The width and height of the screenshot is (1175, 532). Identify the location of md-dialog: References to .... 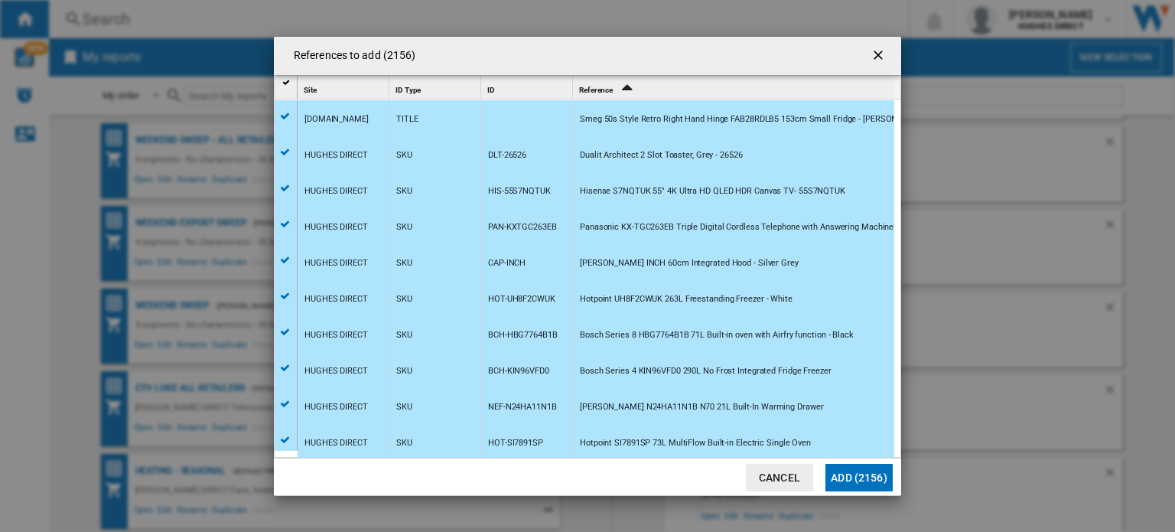
(588, 266).